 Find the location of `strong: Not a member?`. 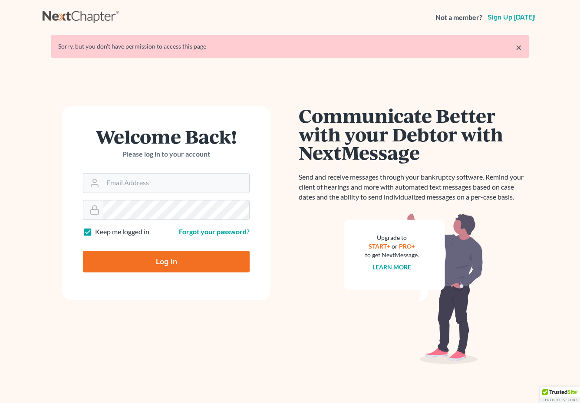

strong: Not a member? is located at coordinates (459, 17).